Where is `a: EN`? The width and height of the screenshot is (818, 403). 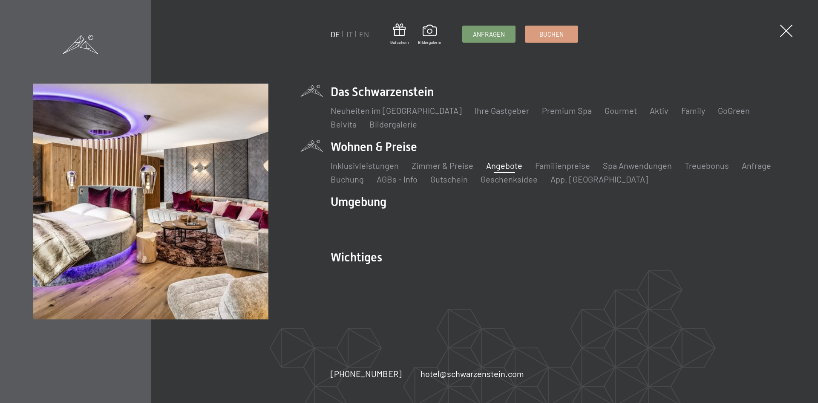
a: EN is located at coordinates (364, 34).